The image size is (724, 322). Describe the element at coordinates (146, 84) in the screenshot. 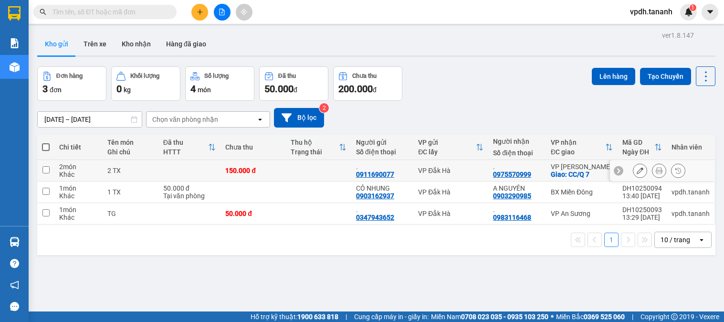

I see `button: Khối lượng0kg` at that location.